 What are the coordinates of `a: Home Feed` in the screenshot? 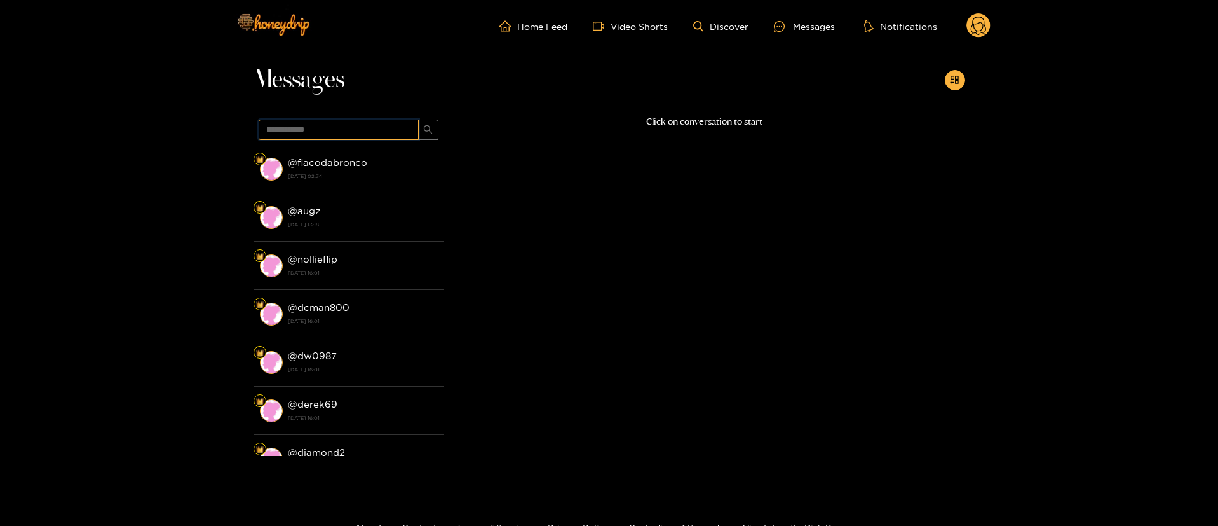 It's located at (533, 26).